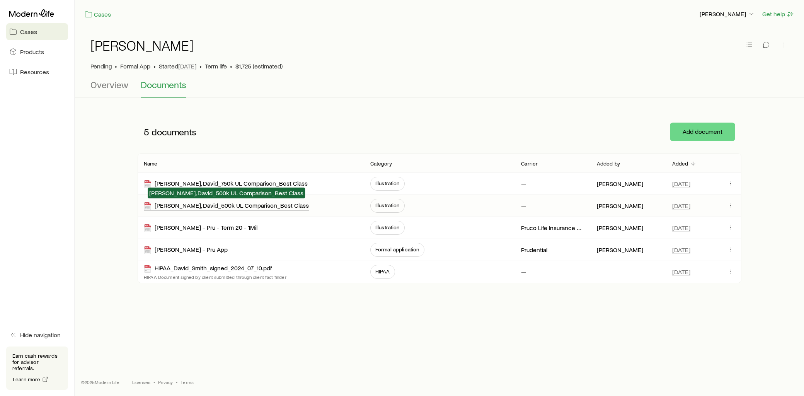  I want to click on span: $1,725 (estimated), so click(259, 66).